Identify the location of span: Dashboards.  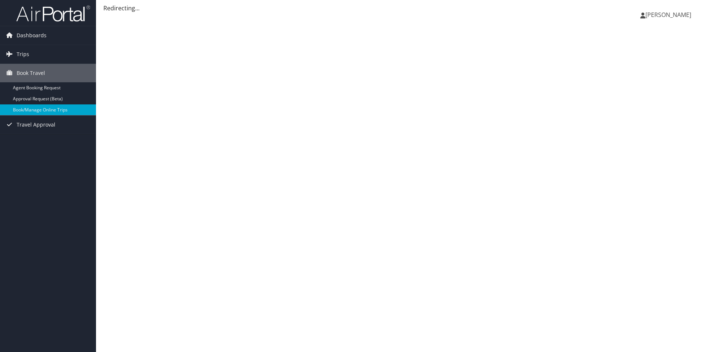
(31, 35).